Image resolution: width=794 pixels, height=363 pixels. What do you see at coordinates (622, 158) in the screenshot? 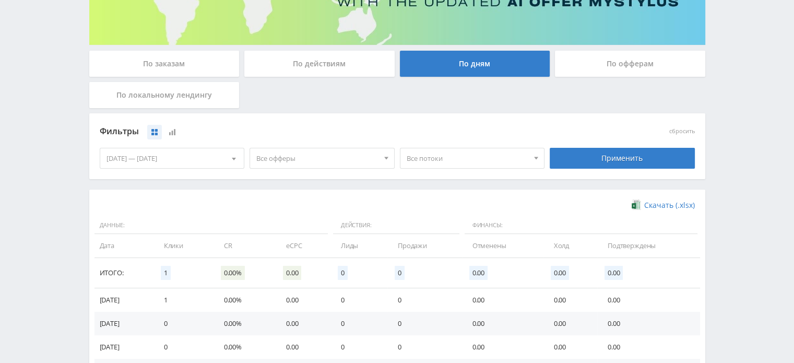
I see `div: Применить` at bounding box center [622, 158].